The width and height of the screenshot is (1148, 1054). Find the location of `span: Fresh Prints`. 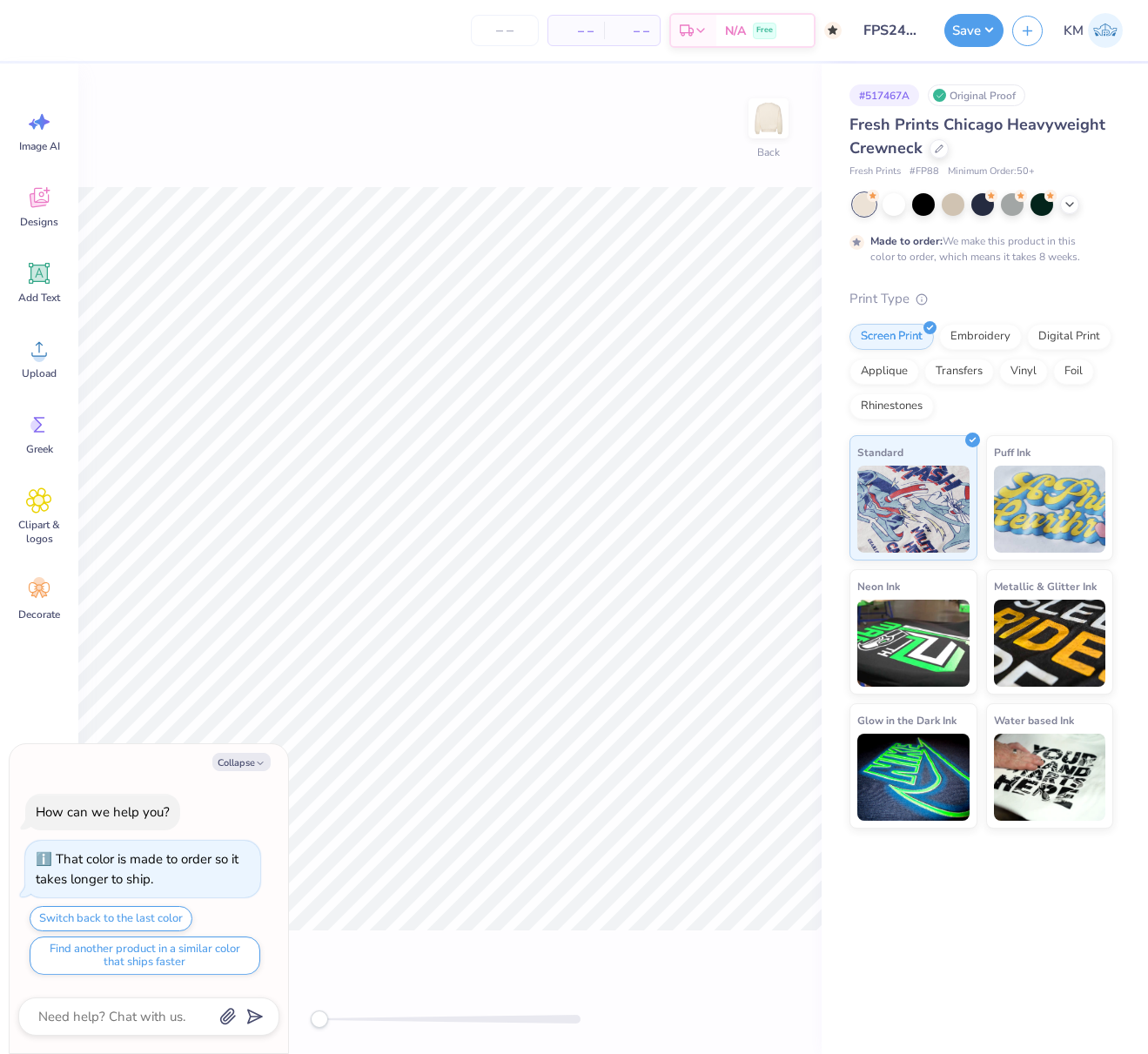

span: Fresh Prints is located at coordinates (874, 171).